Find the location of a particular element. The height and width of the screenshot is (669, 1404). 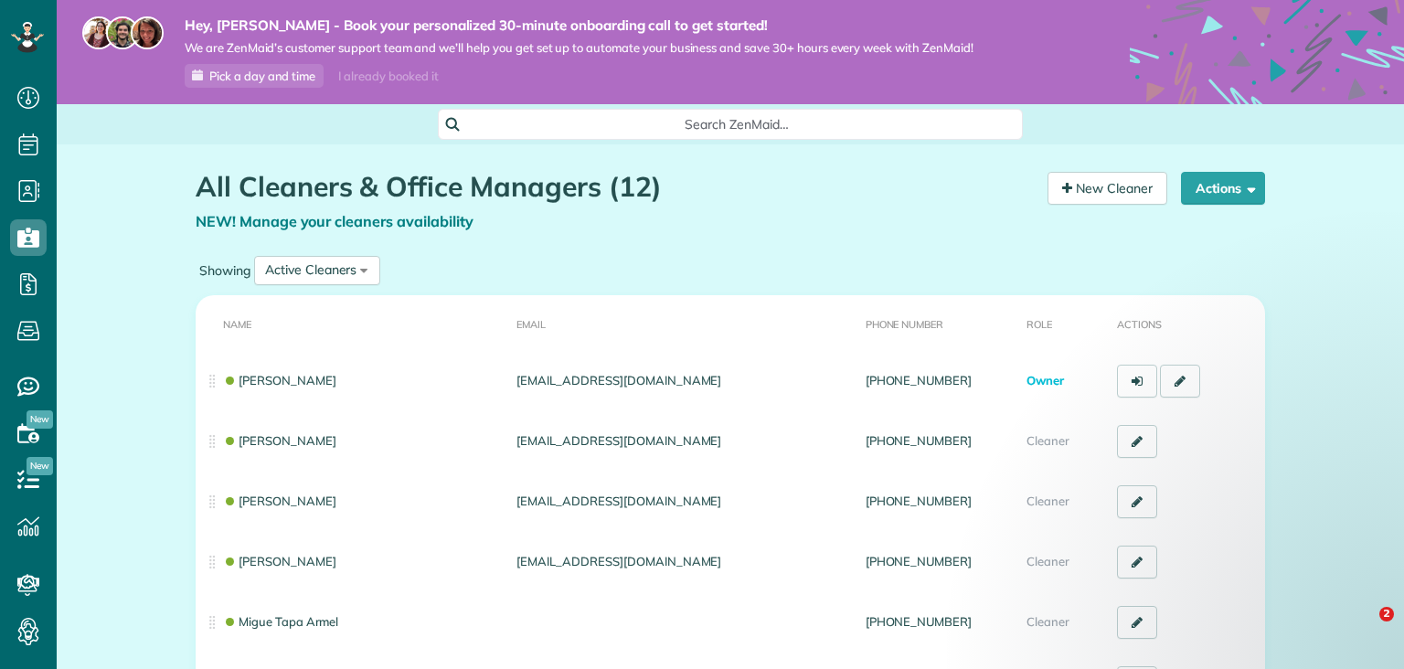

div: Active Cleaners is located at coordinates (311, 270).